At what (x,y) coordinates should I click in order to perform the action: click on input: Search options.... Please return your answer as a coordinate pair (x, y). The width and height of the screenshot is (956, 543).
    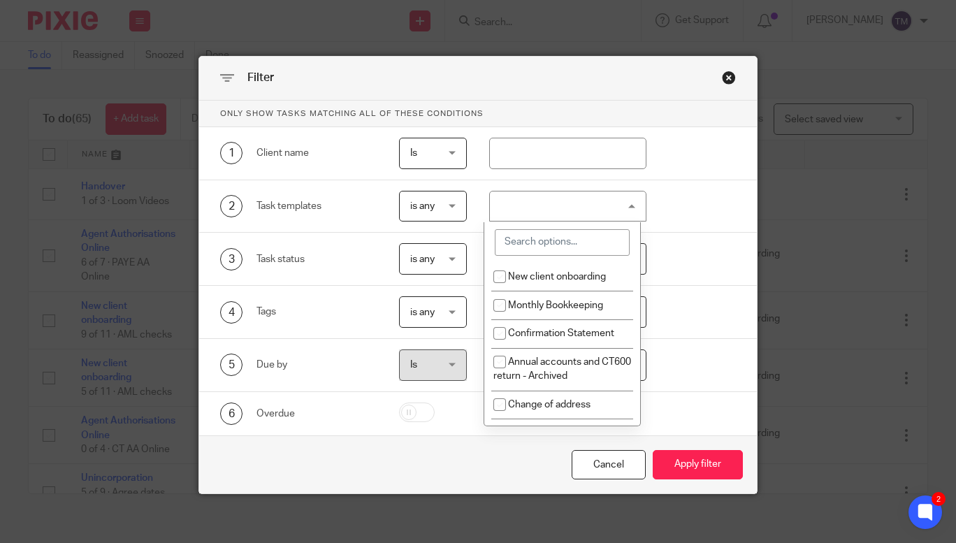
    Looking at the image, I should click on (562, 243).